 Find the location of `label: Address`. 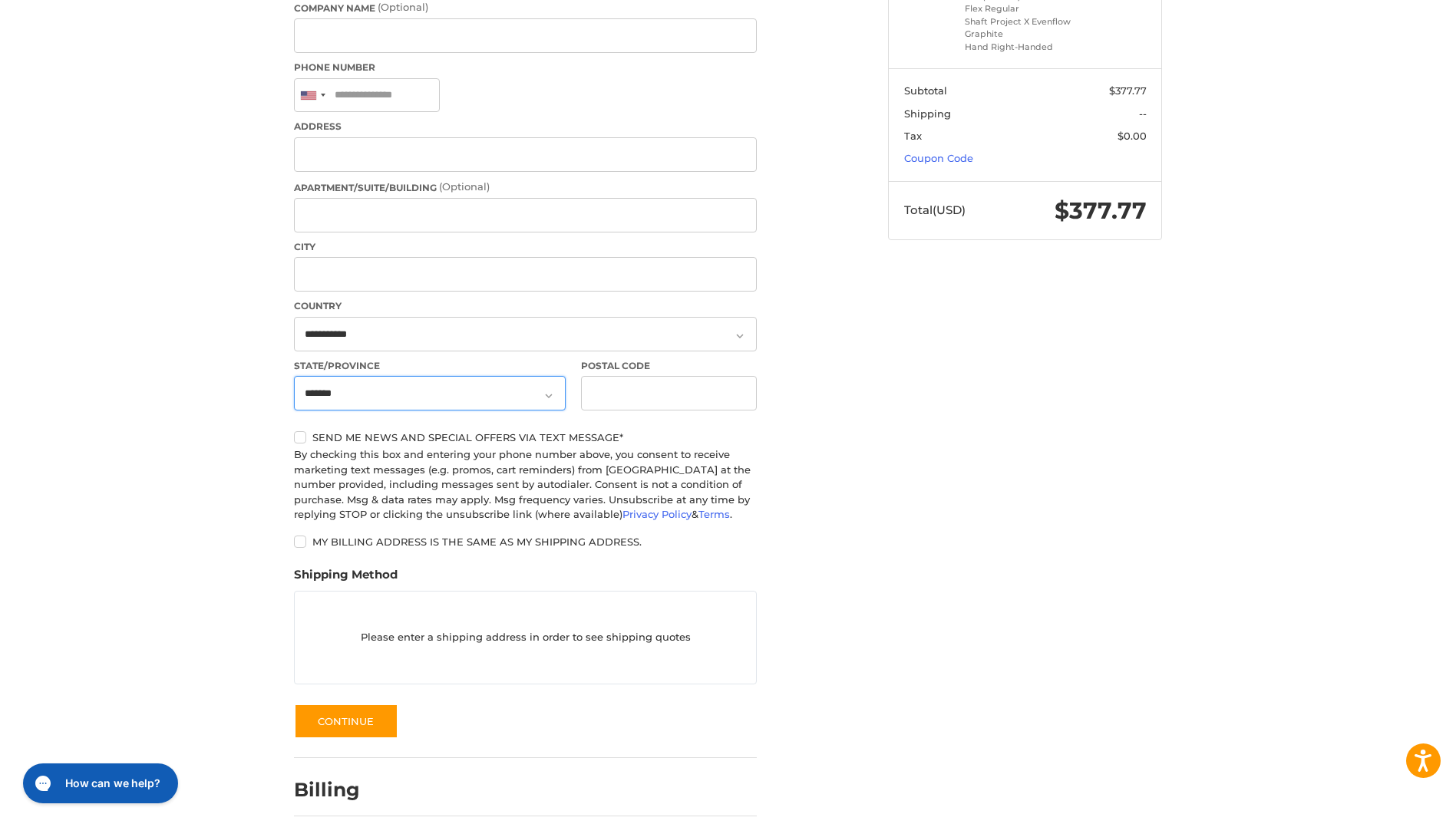

label: Address is located at coordinates (525, 127).